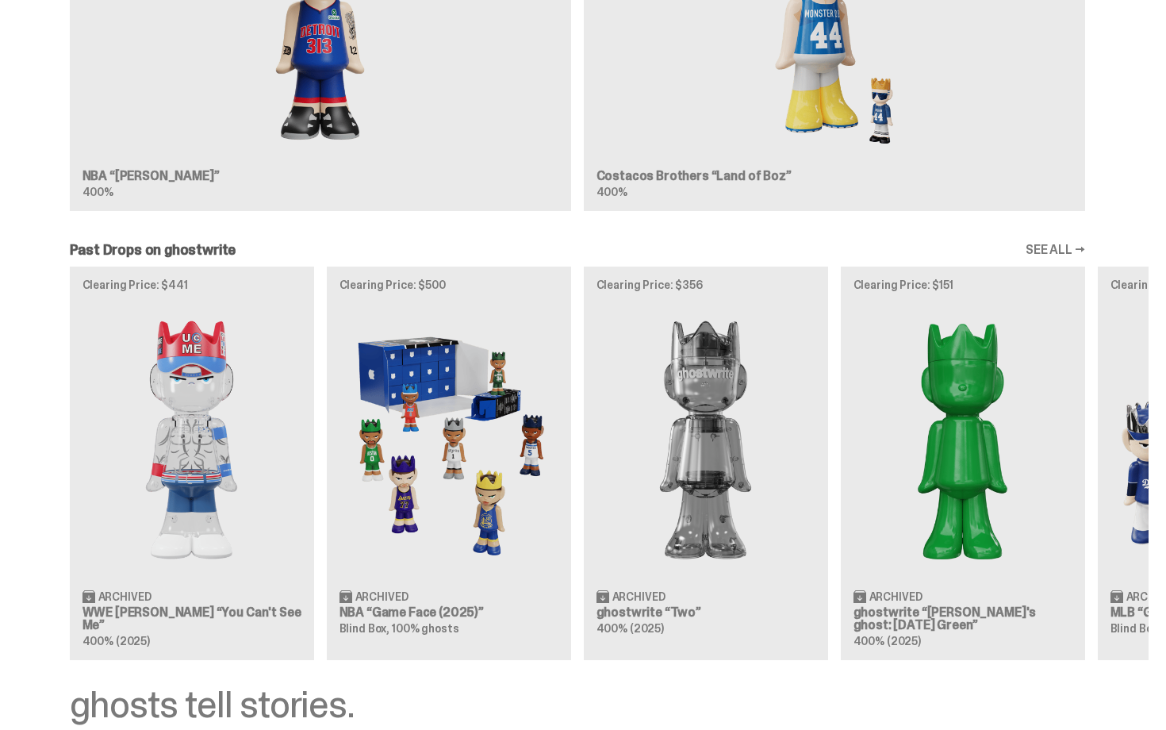  What do you see at coordinates (449, 440) in the screenshot?
I see `img: Game Face (2025)` at bounding box center [449, 440].